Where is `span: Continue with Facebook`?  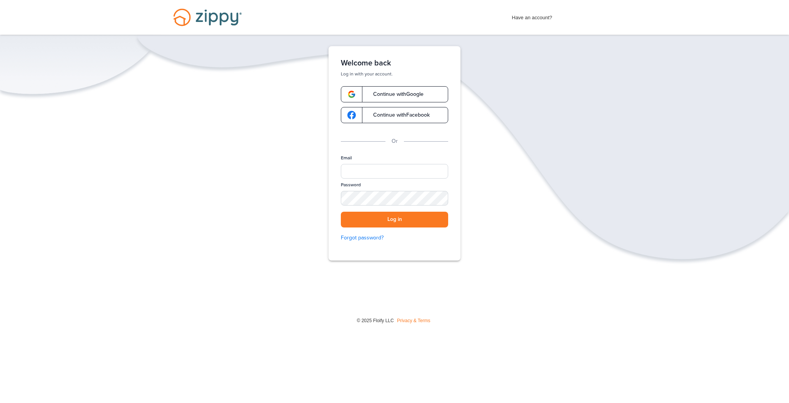
span: Continue with Facebook is located at coordinates (397, 115).